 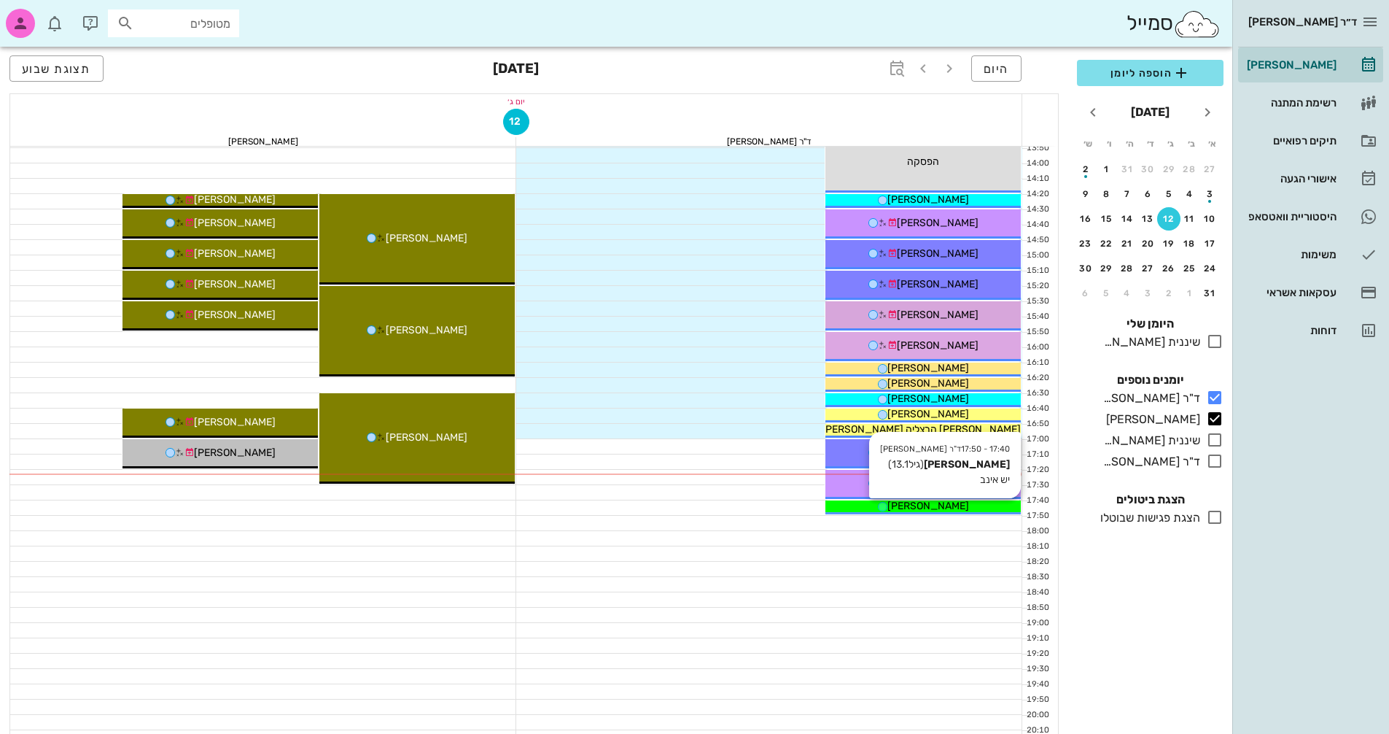 What do you see at coordinates (1211, 268) in the screenshot?
I see `button: 24` at bounding box center [1211, 268].